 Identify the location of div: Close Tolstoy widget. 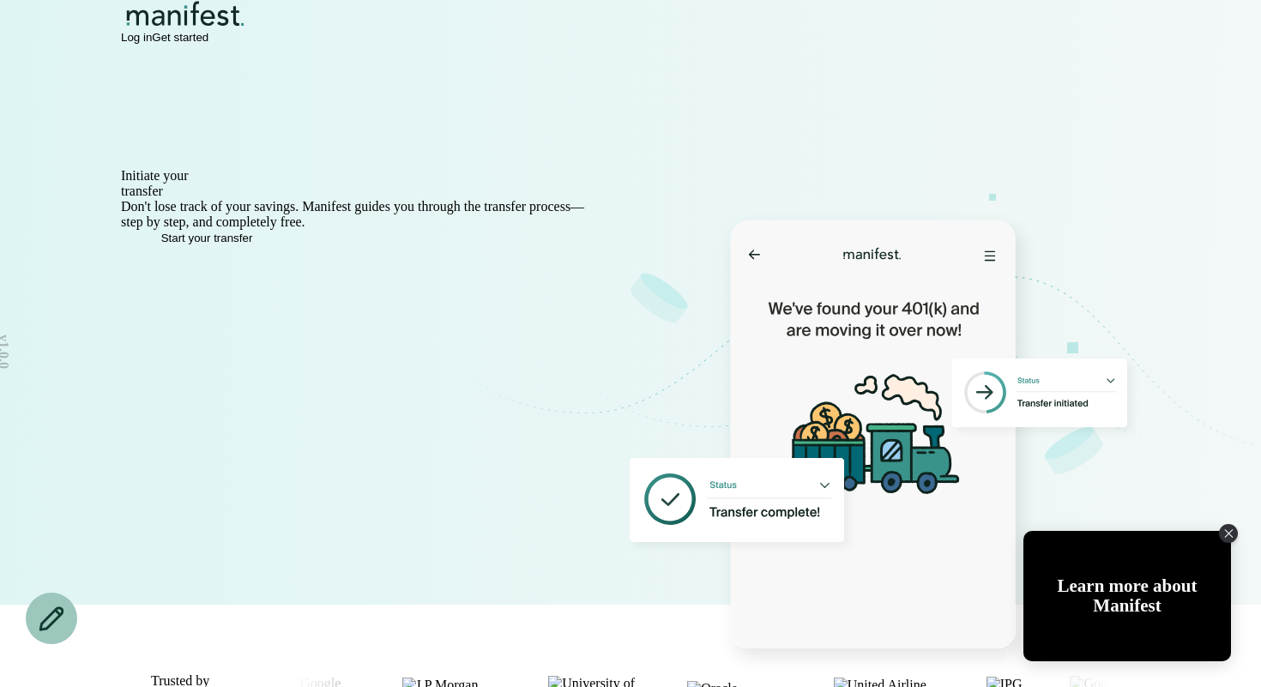
(1229, 534).